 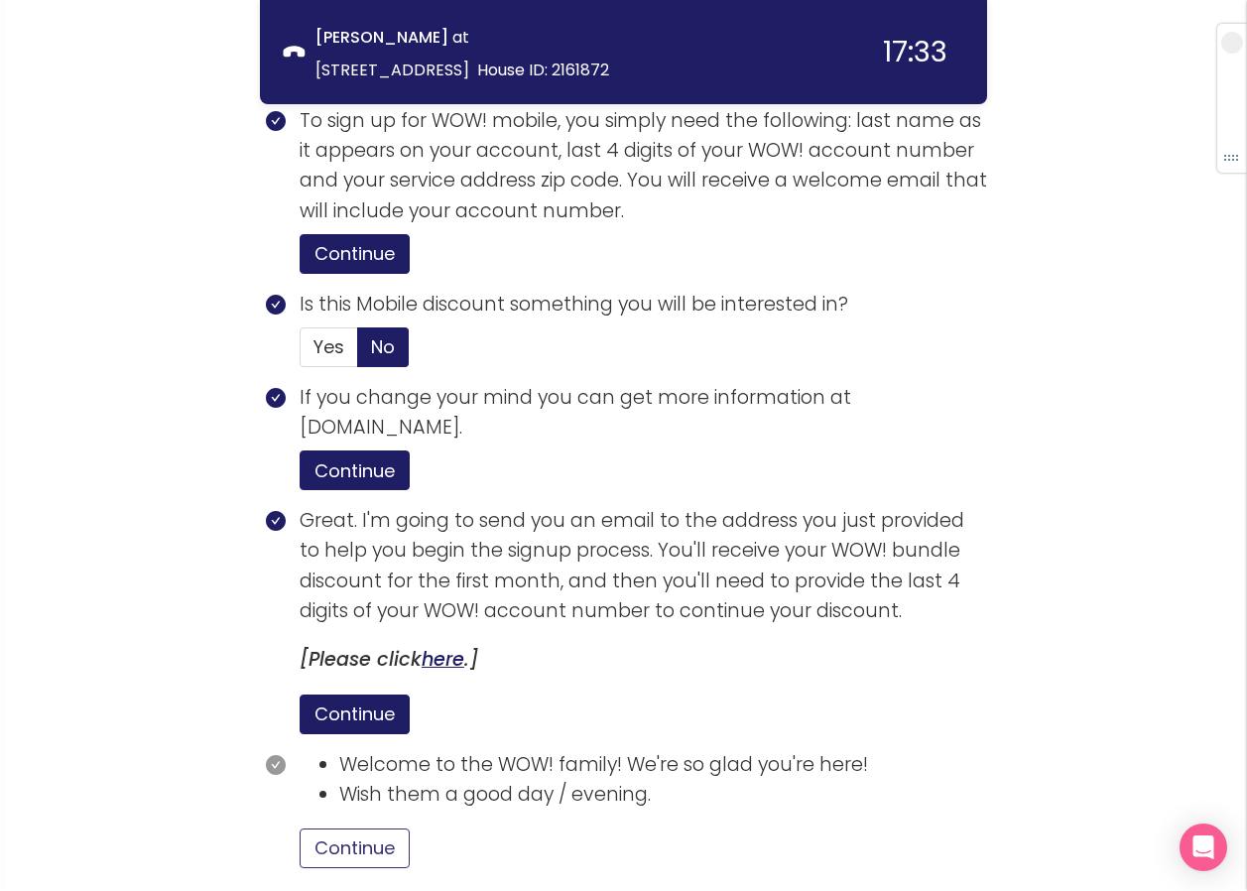 I want to click on div: 17:33, so click(x=915, y=52).